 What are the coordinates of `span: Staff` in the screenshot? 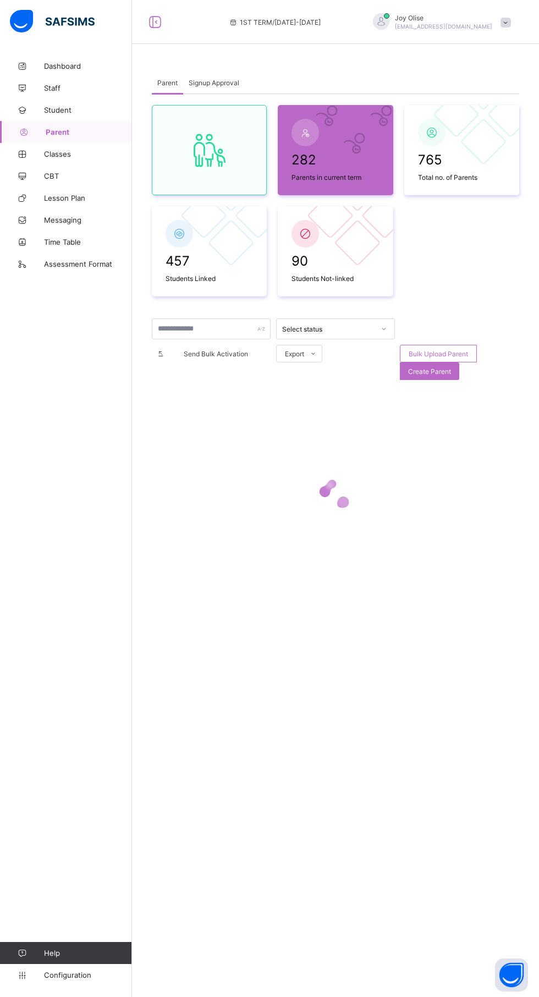 It's located at (88, 88).